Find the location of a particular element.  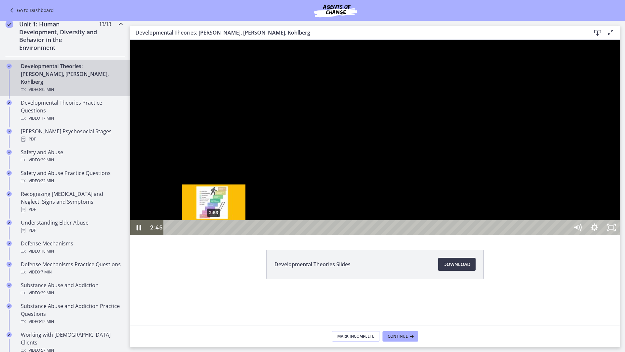

span: · 17 min is located at coordinates (47, 118).